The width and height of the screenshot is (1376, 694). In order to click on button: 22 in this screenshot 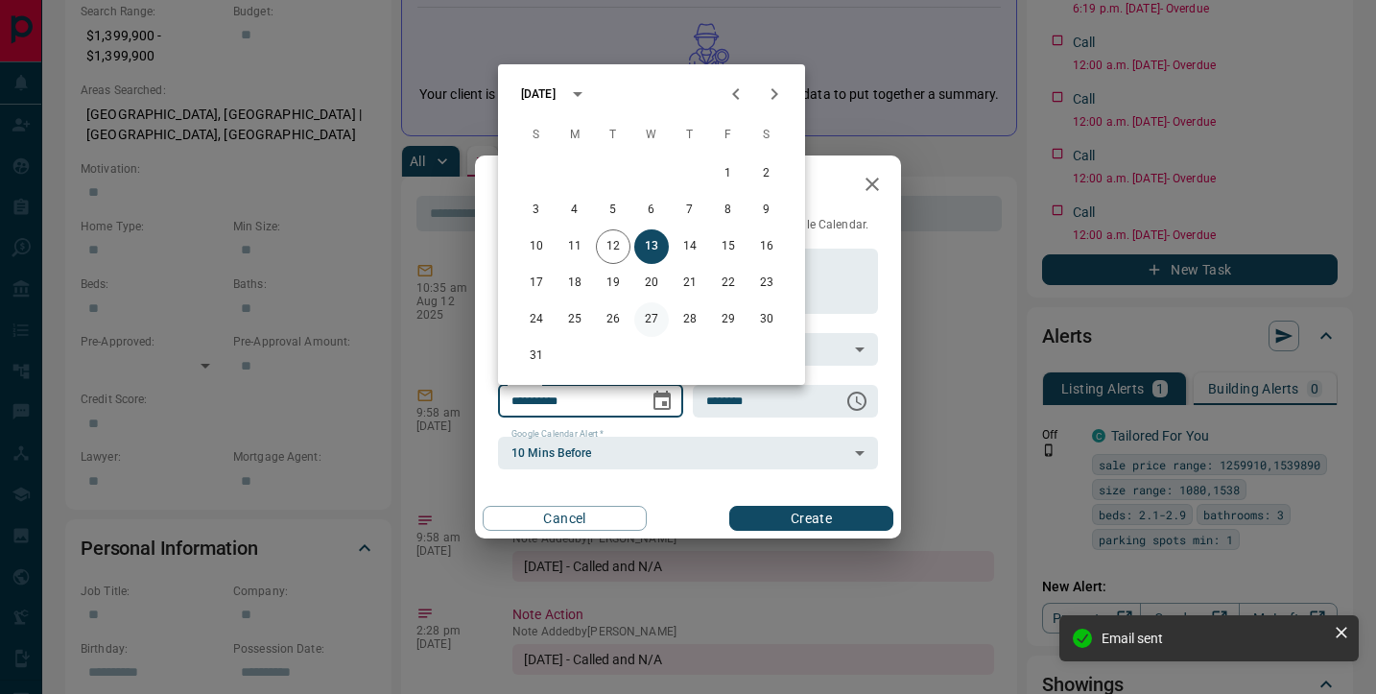, I will do `click(728, 283)`.